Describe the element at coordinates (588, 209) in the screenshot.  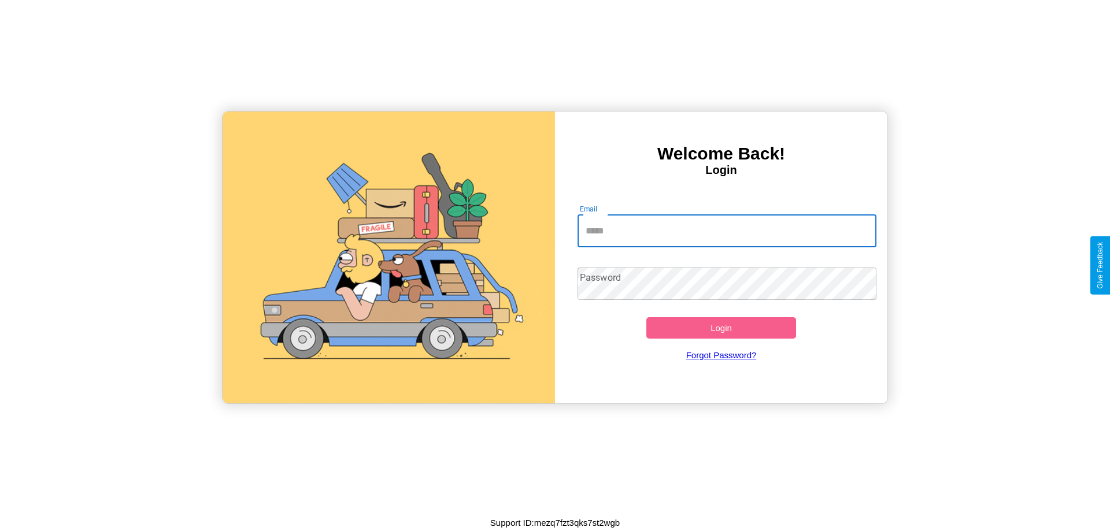
I see `label: Email` at that location.